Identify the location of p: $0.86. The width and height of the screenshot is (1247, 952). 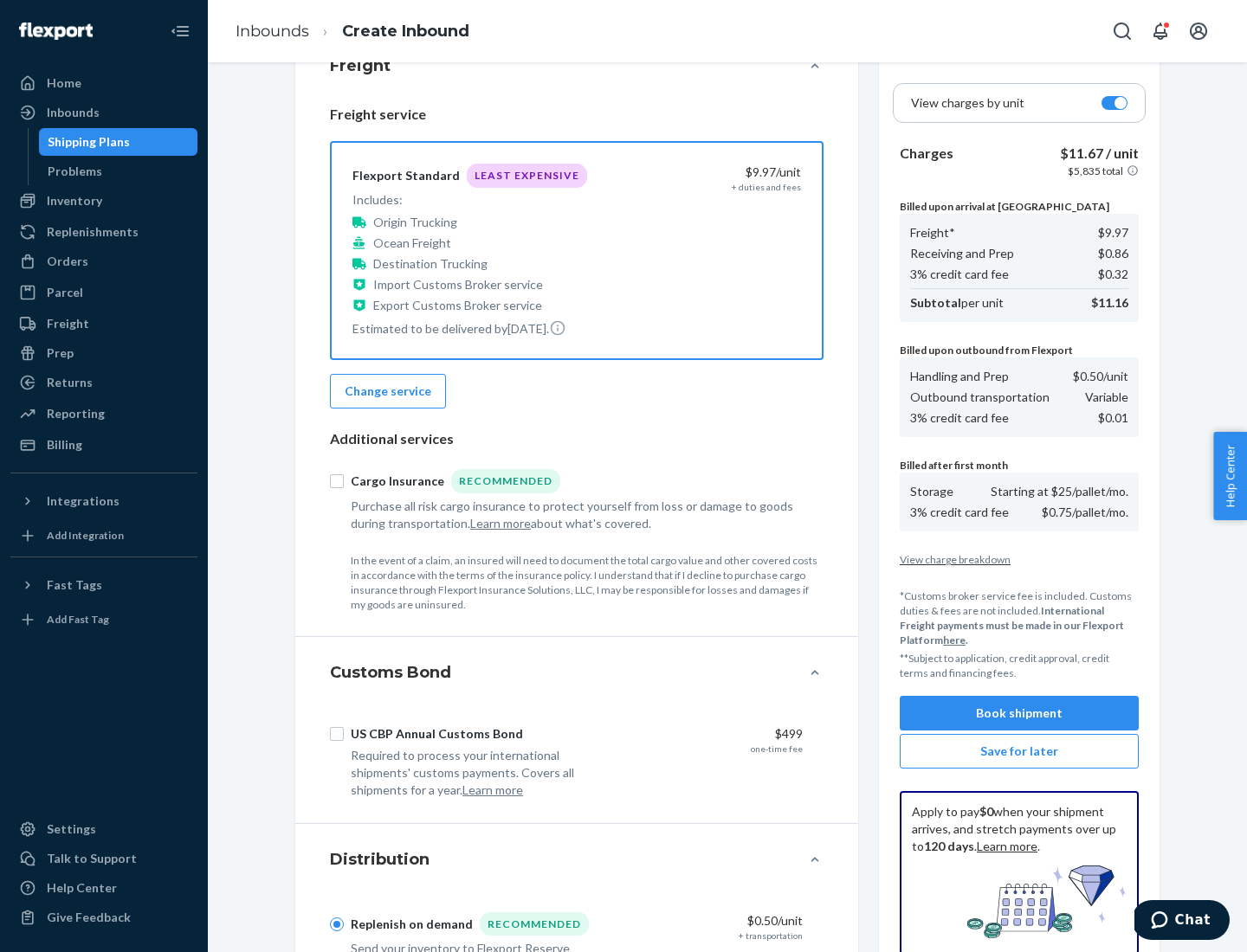
(1113, 254).